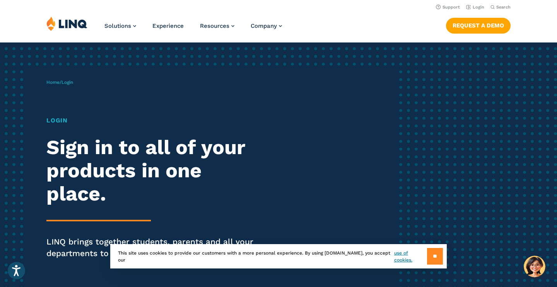 This screenshot has height=287, width=557. What do you see at coordinates (217, 26) in the screenshot?
I see `a: Resources` at bounding box center [217, 26].